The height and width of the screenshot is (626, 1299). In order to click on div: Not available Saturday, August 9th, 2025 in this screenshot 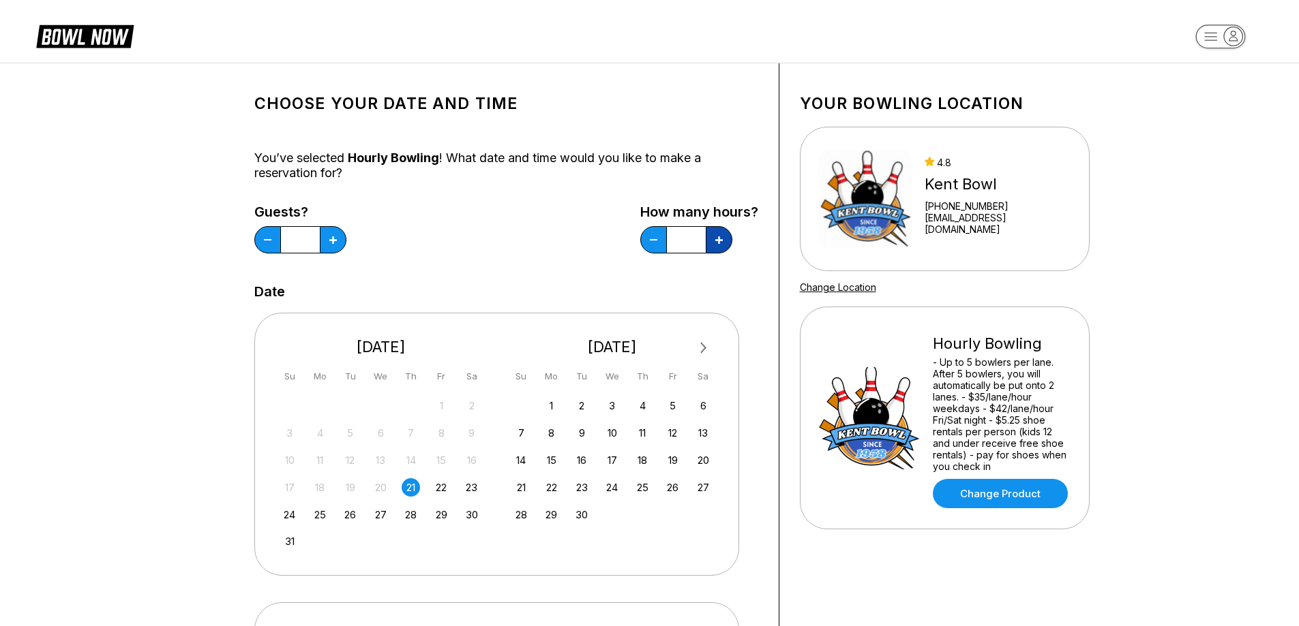, I will do `click(471, 433)`.